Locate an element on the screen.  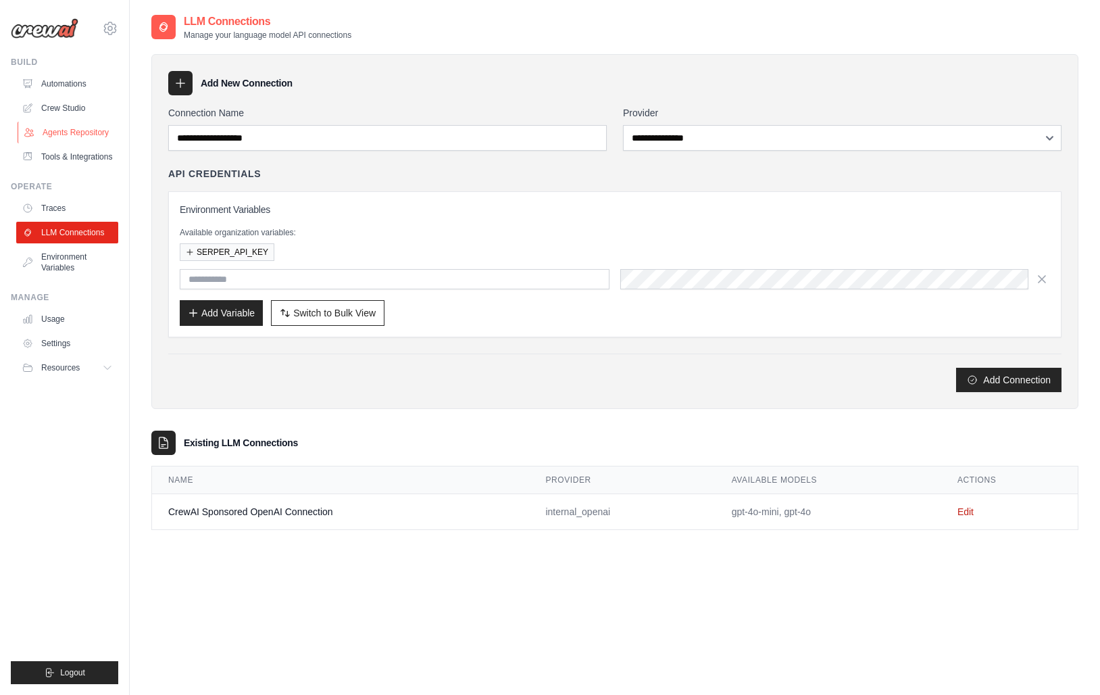
button: Add Variable is located at coordinates (221, 313).